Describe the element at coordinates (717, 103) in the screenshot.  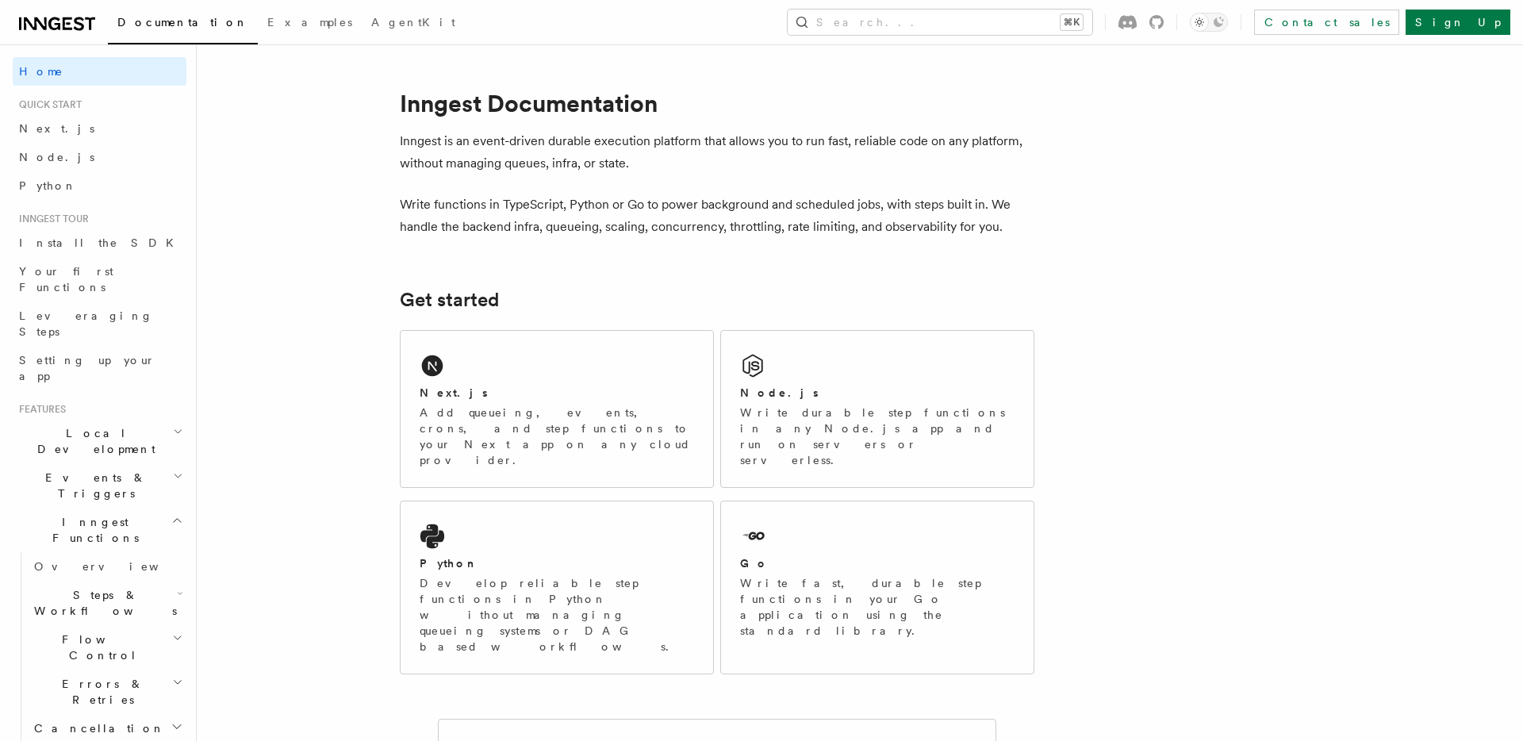
I see `h1: Inngest Documentation` at that location.